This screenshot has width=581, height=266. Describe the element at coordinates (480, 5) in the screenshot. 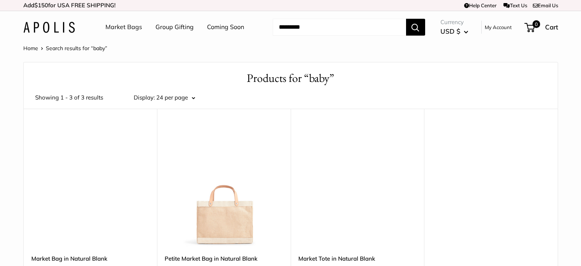

I see `a: Help Center` at that location.